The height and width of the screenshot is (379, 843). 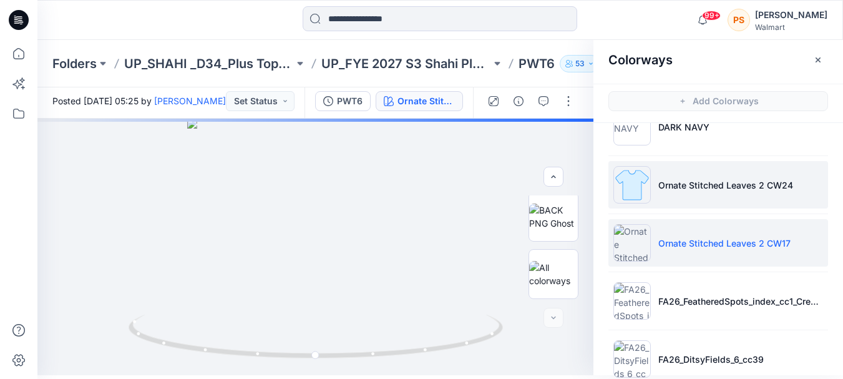 I want to click on p: Folders, so click(x=74, y=64).